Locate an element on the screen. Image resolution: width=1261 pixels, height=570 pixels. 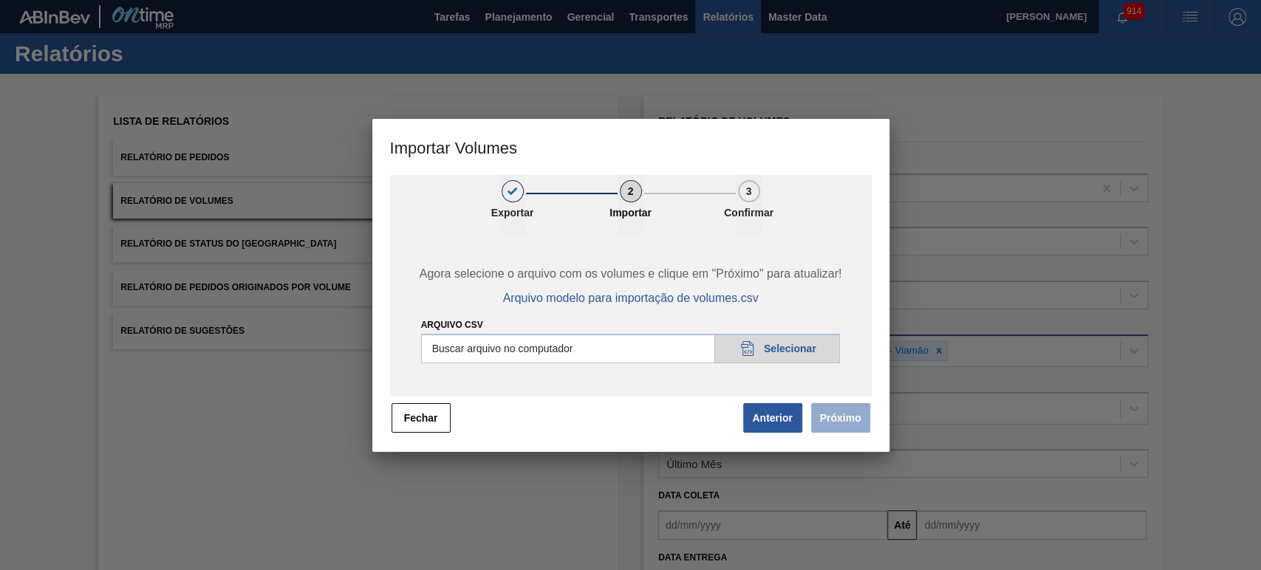
button: 2Importar is located at coordinates (631, 205).